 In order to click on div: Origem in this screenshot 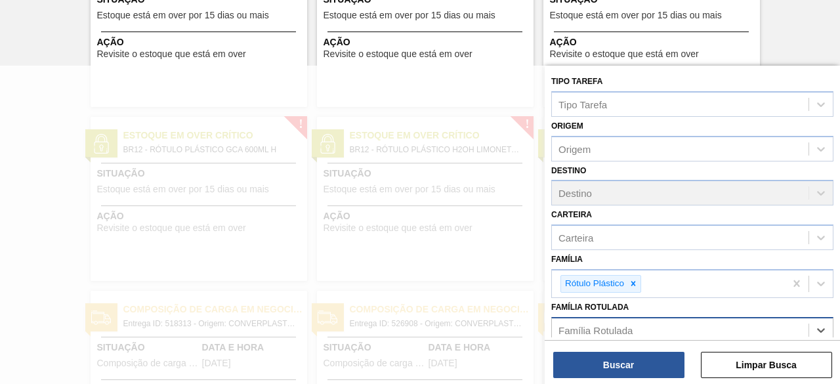, I will do `click(575, 148)`.